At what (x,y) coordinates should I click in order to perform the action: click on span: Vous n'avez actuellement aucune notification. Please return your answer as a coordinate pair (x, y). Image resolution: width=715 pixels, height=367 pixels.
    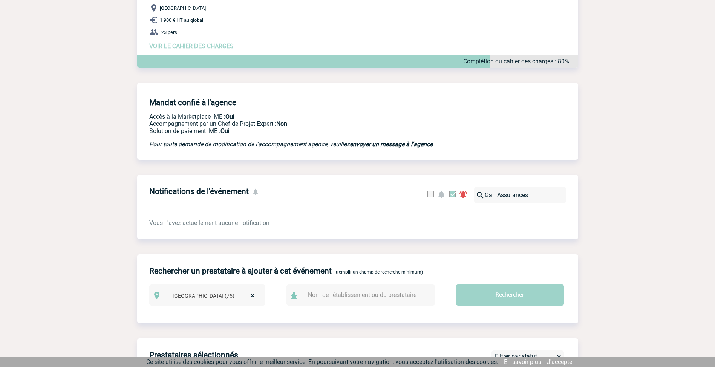
    Looking at the image, I should click on (209, 223).